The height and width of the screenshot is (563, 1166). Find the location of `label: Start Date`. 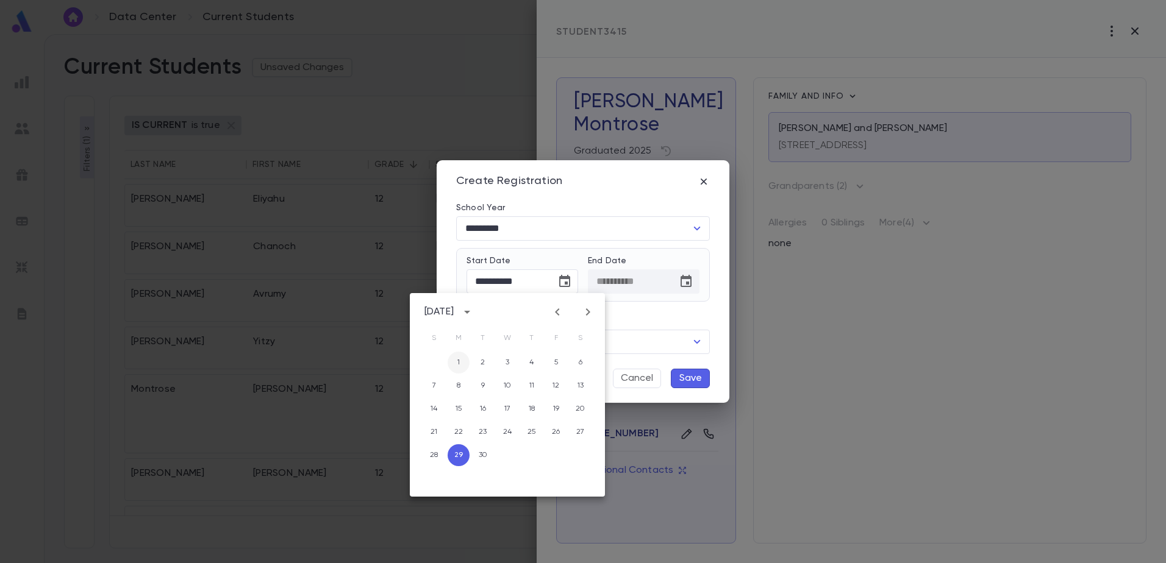

label: Start Date is located at coordinates (522, 261).